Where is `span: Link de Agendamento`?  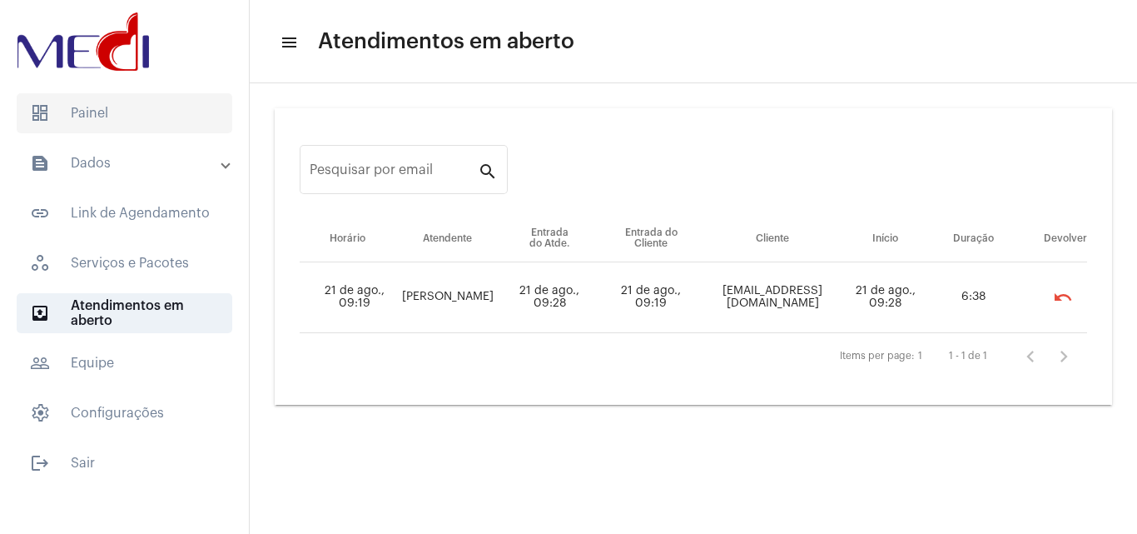 span: Link de Agendamento is located at coordinates (124, 213).